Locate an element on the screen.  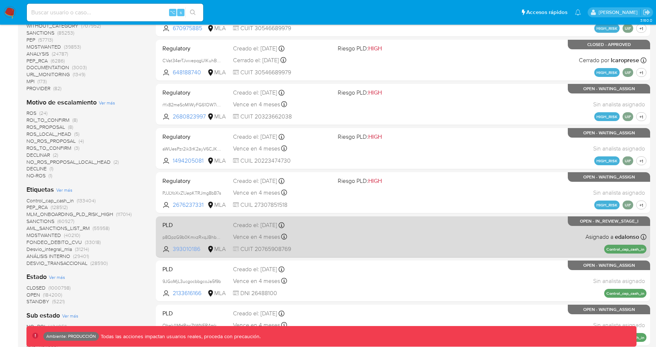
span: s is located at coordinates (181, 12).